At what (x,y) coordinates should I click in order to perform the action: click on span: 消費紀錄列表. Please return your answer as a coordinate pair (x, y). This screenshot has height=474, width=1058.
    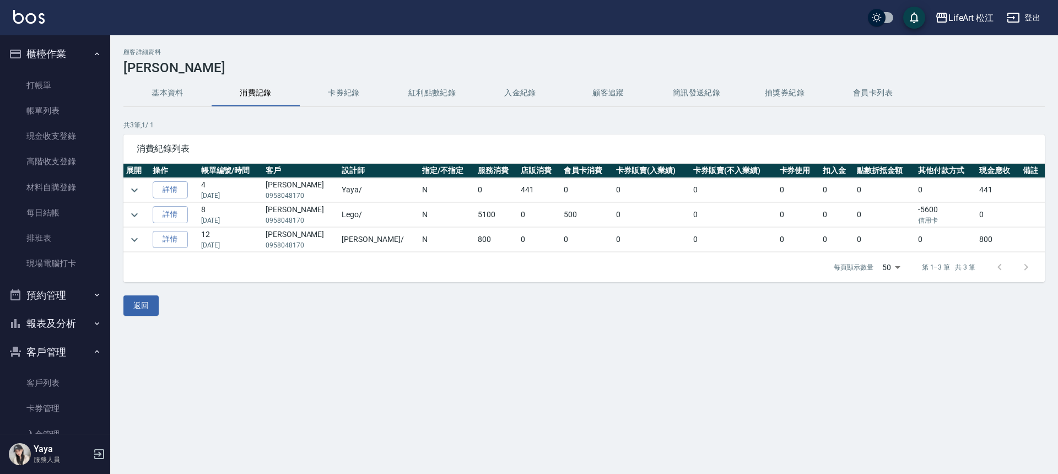
    Looking at the image, I should click on (584, 149).